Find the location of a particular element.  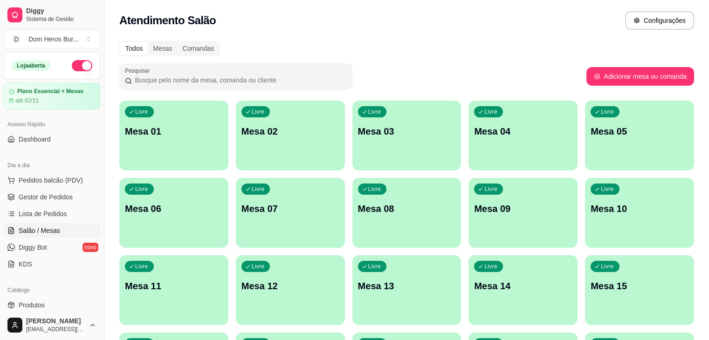

button: LivreMesa 03 is located at coordinates (407, 136).